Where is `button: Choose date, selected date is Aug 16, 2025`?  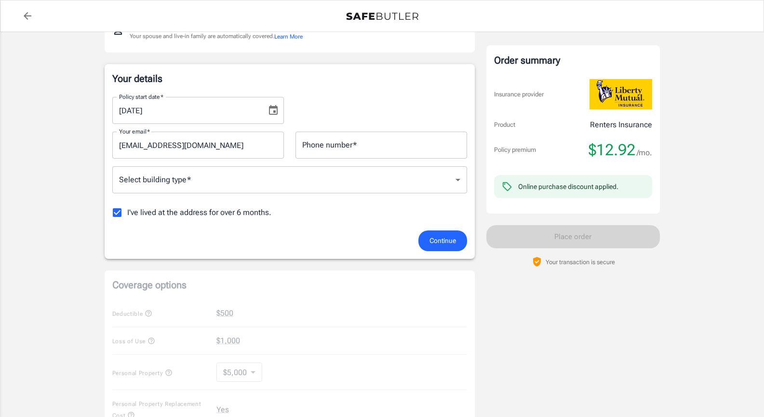 button: Choose date, selected date is Aug 16, 2025 is located at coordinates (273, 110).